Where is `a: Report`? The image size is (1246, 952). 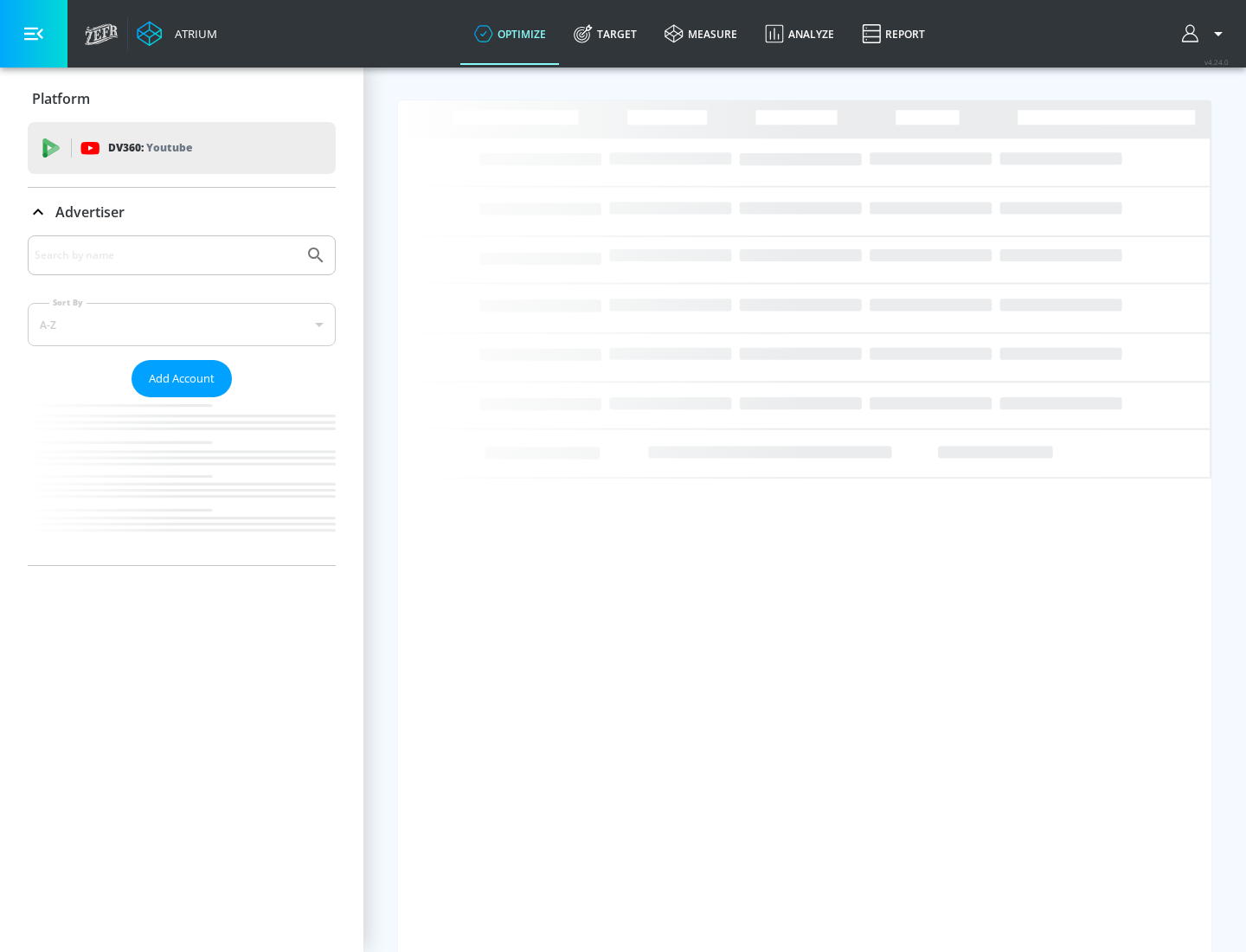 a: Report is located at coordinates (893, 34).